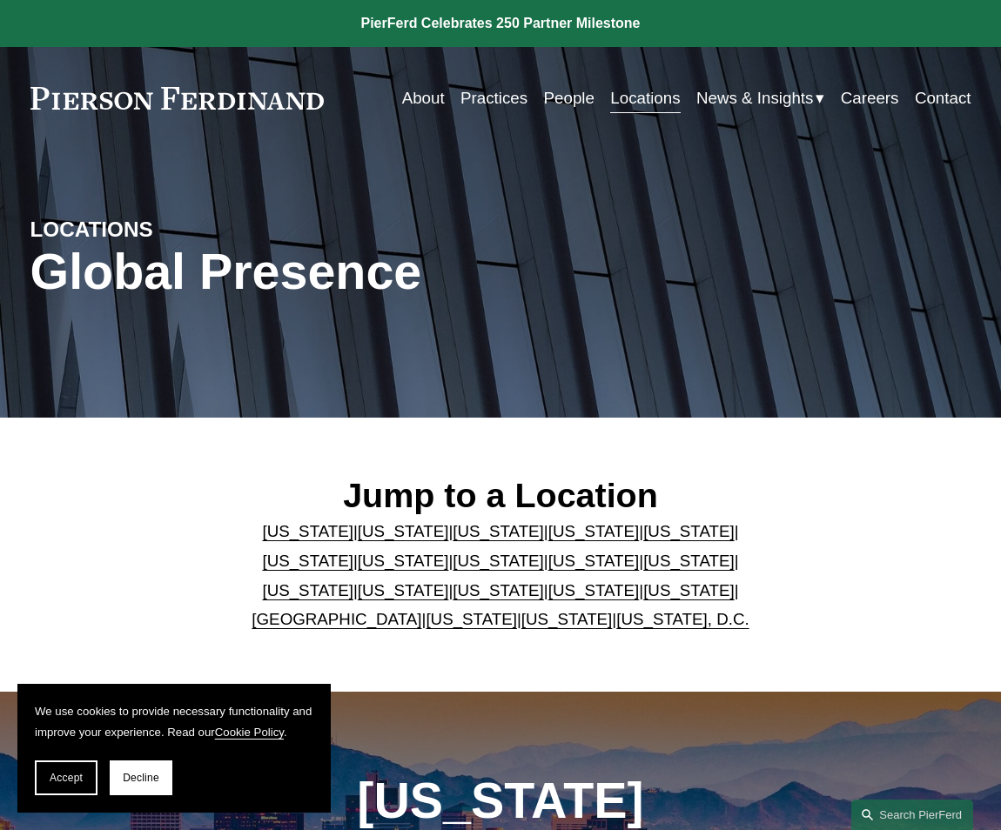  Describe the element at coordinates (645, 98) in the screenshot. I see `a: Locations` at that location.